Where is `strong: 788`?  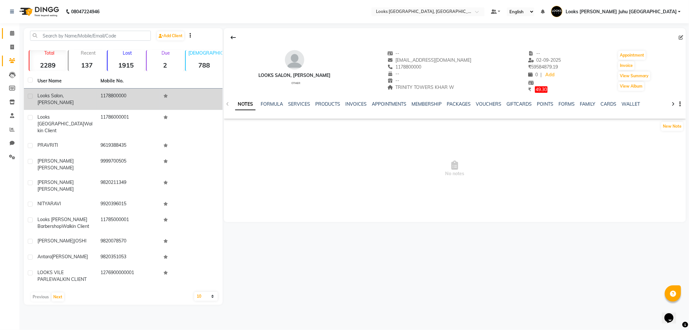 strong: 788 is located at coordinates (204, 65).